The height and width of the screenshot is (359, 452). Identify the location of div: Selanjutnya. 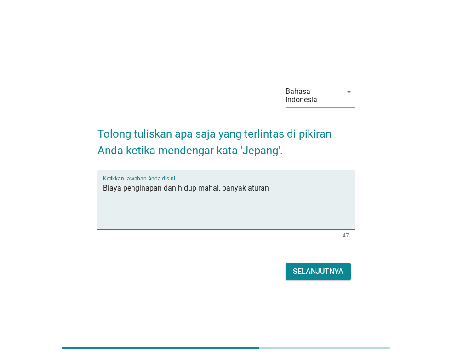
(318, 272).